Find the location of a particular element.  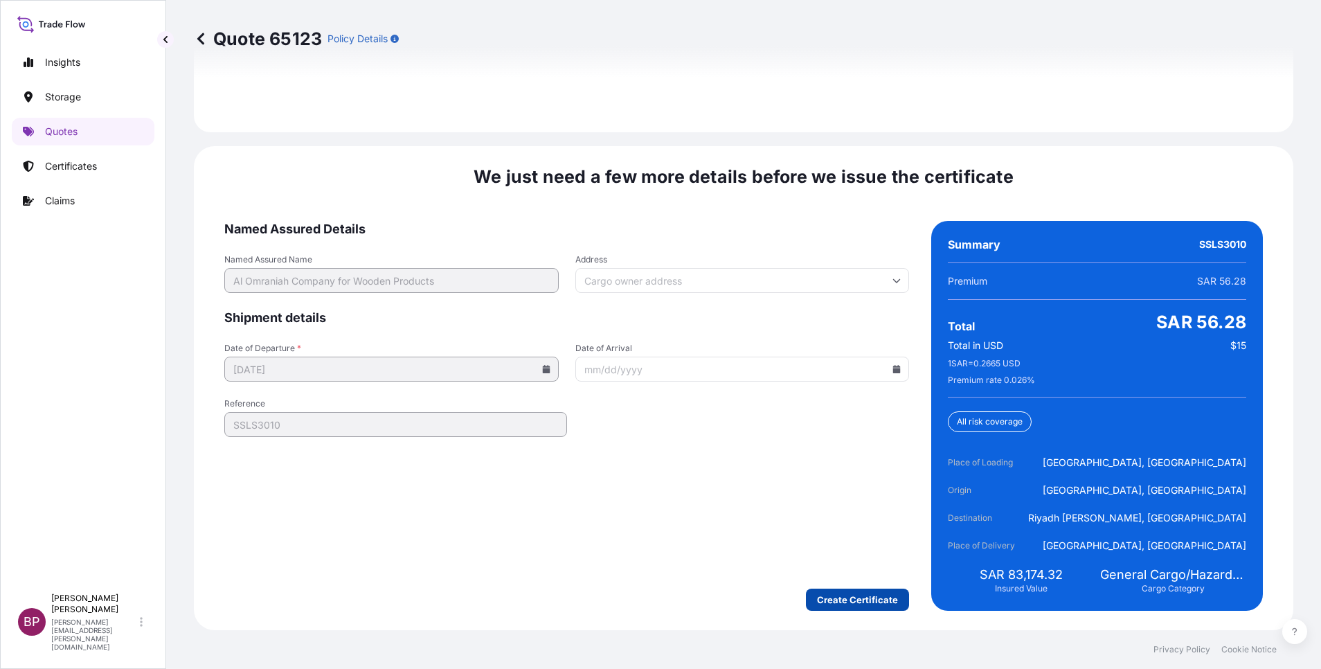

a: Storage is located at coordinates (83, 97).